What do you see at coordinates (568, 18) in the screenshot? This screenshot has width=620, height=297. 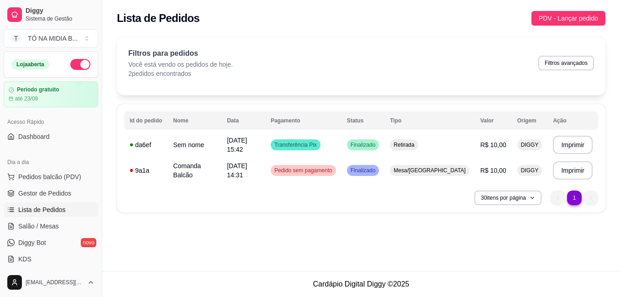 I see `span: PDV - Lançar pedido` at bounding box center [568, 18].